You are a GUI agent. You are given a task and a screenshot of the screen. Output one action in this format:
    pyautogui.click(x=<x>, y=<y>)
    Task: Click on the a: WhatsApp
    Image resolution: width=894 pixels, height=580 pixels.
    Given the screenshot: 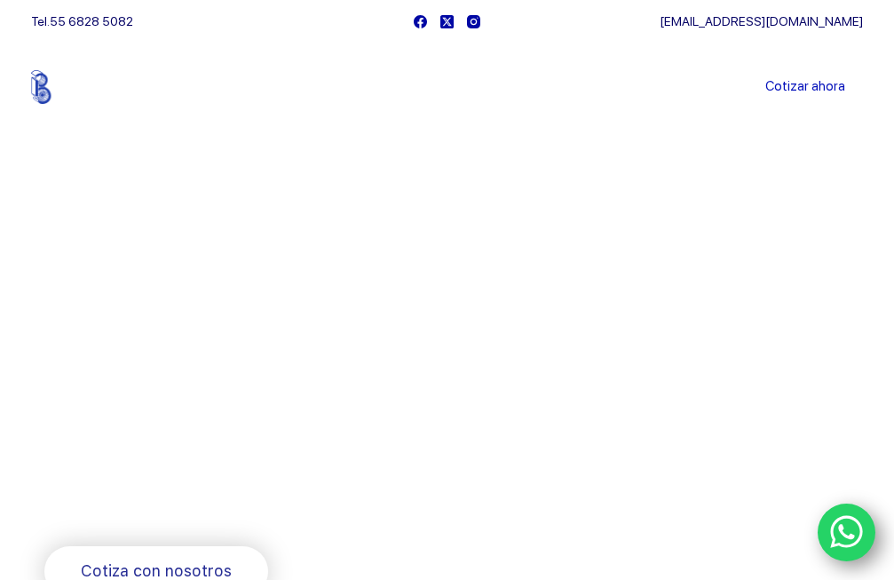 What is the action you would take?
    pyautogui.click(x=847, y=533)
    